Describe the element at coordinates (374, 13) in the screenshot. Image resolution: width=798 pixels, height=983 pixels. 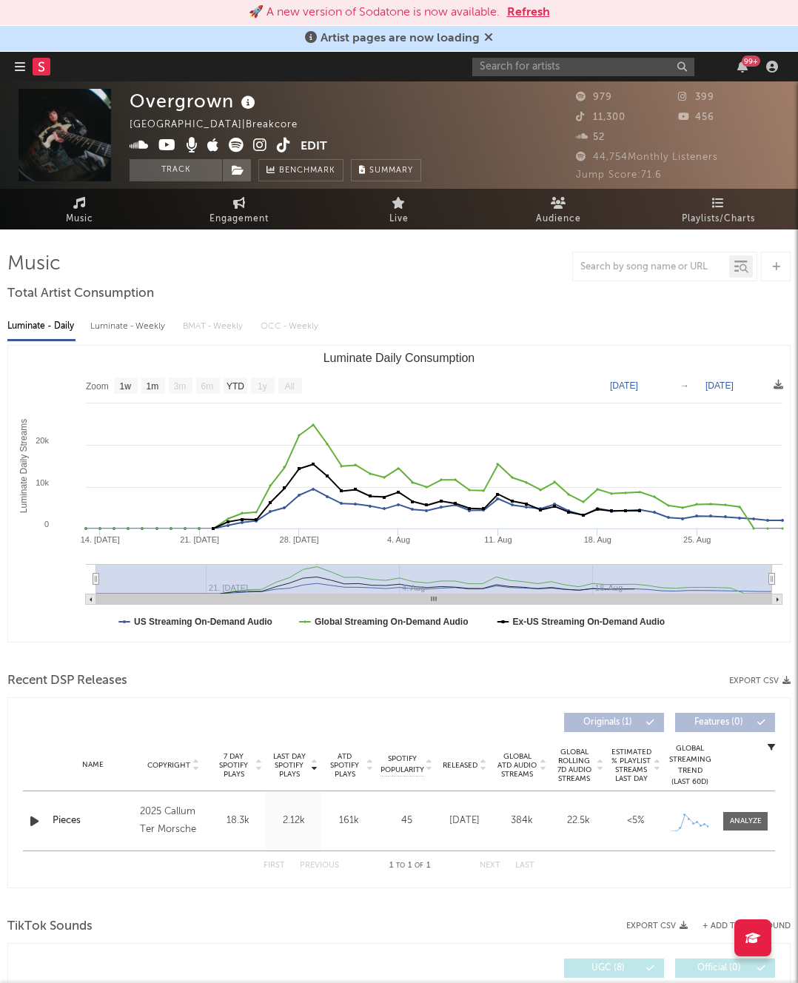
I see `div: 🚀 A new version of Sodatone is now available.` at that location.